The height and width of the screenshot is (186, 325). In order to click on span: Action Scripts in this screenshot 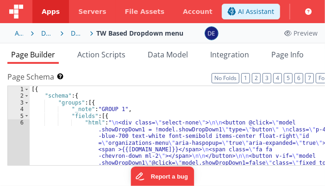, I will do `click(101, 55)`.